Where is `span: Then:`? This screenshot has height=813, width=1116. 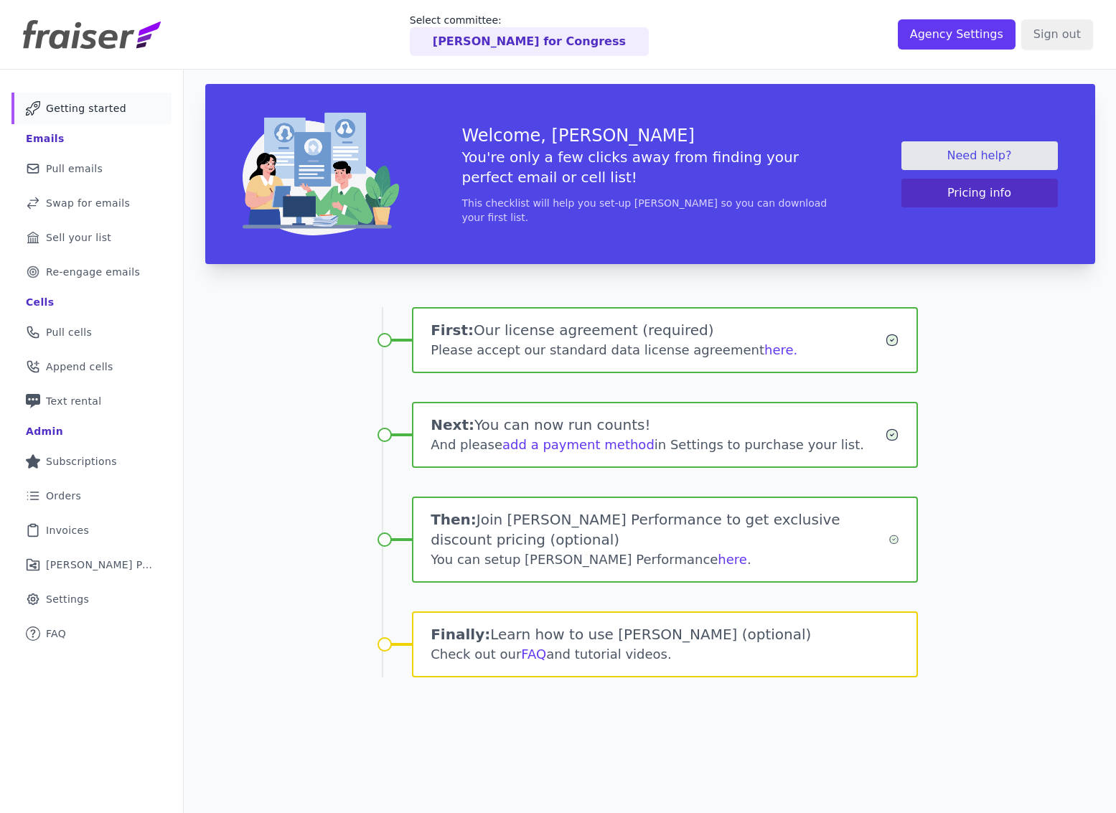 span: Then: is located at coordinates (453, 519).